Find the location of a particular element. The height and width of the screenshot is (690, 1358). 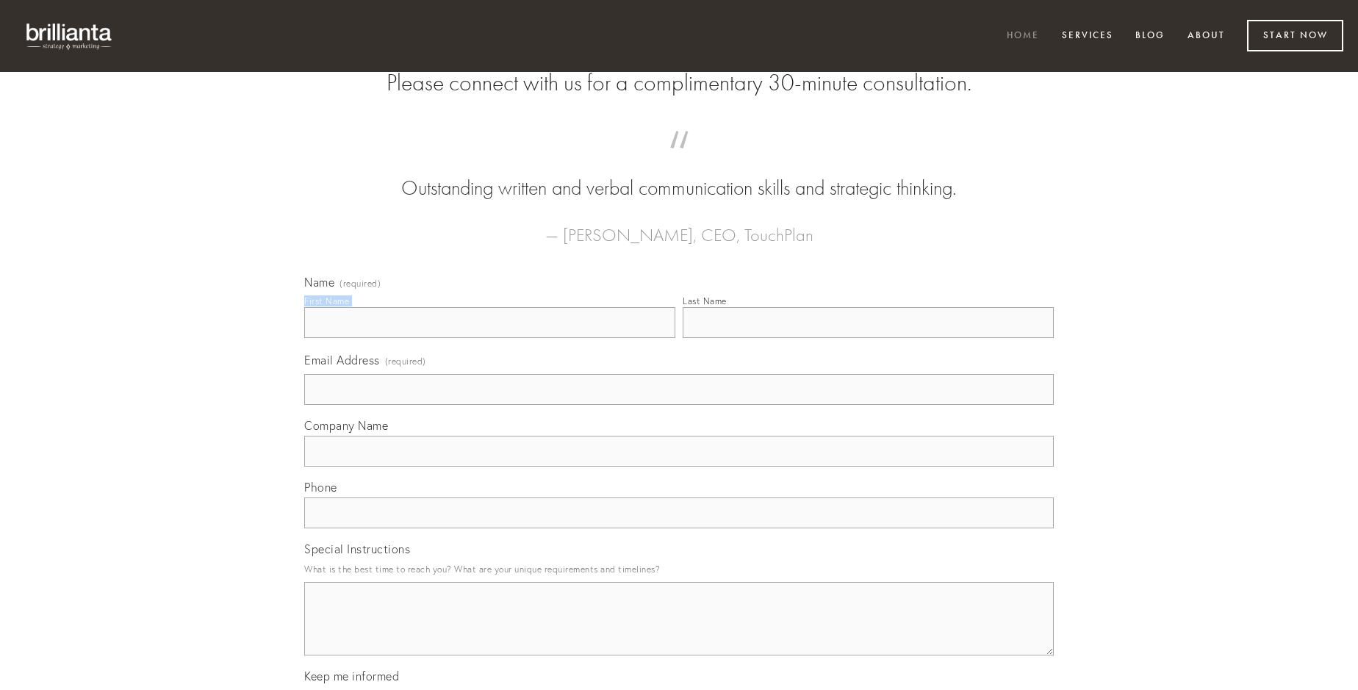

span: Phone is located at coordinates (320, 487).